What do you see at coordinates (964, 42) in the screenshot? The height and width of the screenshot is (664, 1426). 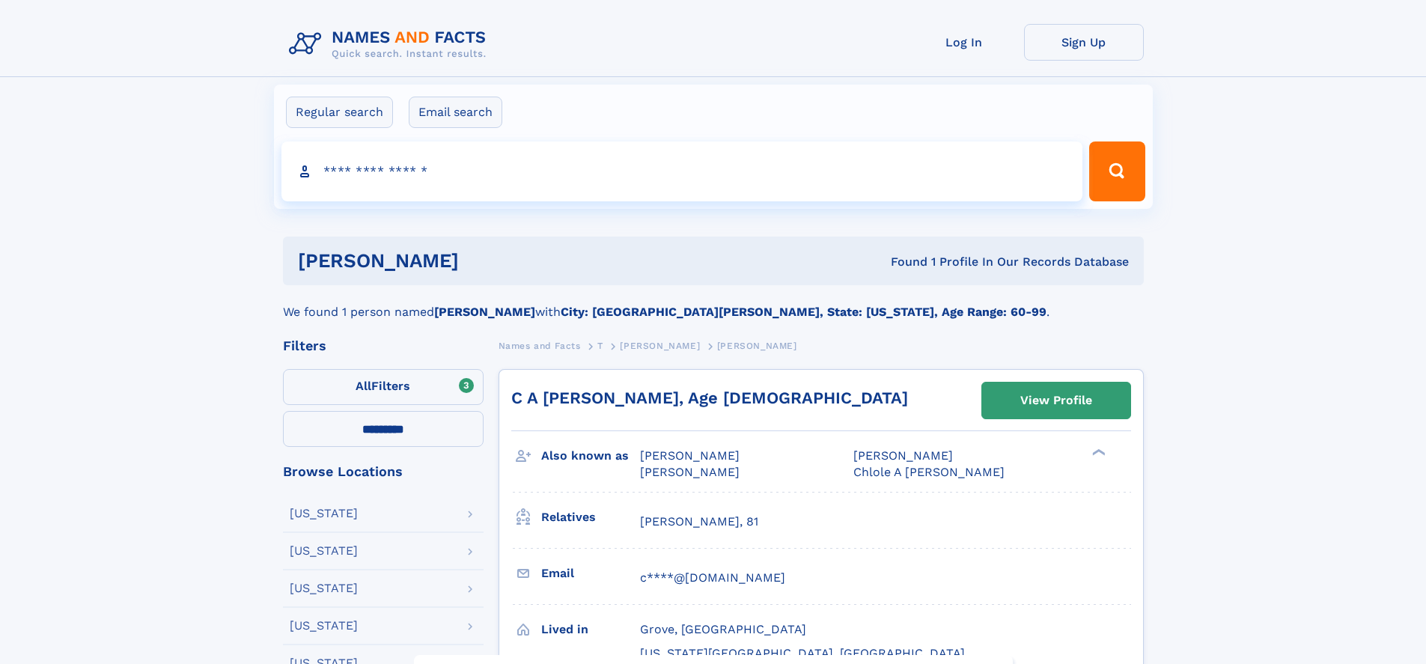 I see `a: Log In` at bounding box center [964, 42].